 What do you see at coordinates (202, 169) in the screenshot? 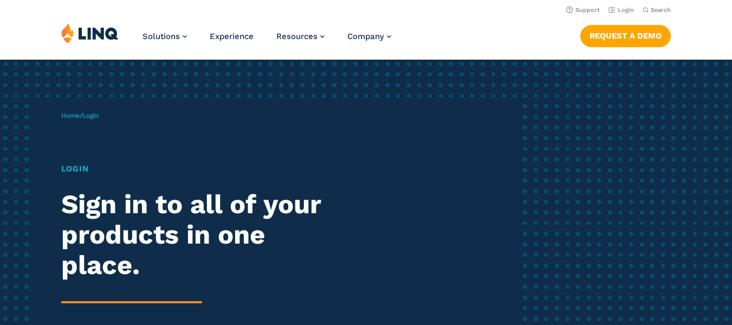
I see `h1: Login` at bounding box center [202, 169].